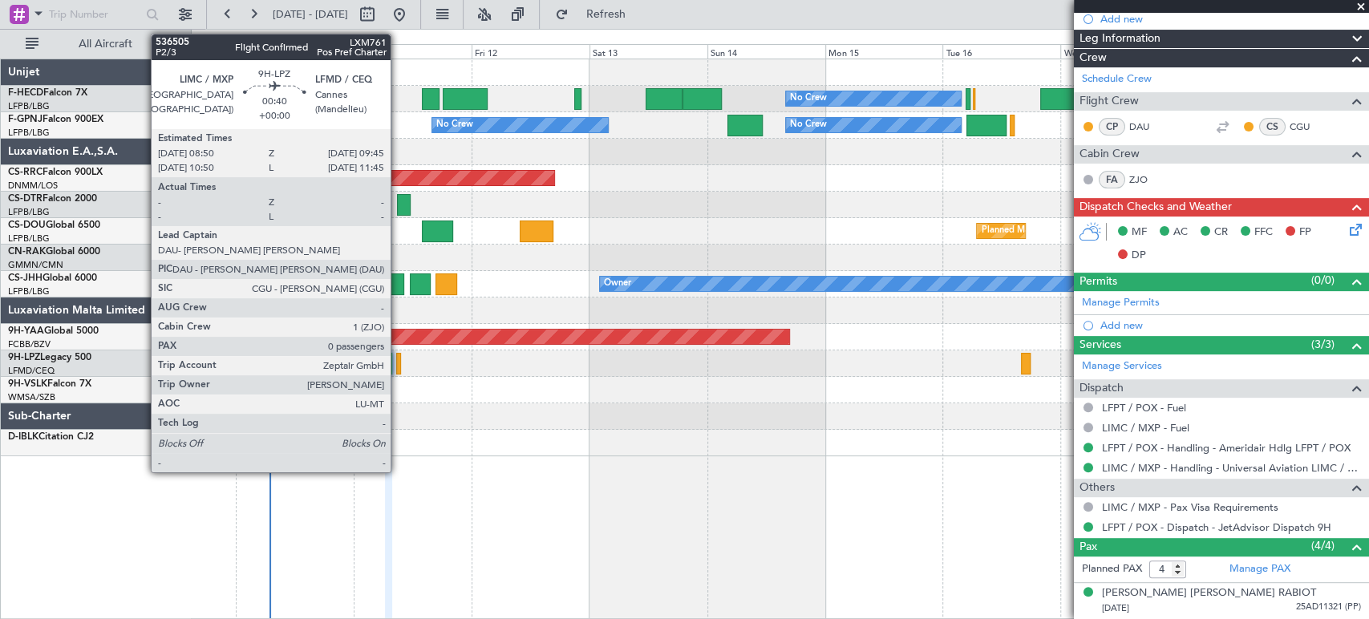 The height and width of the screenshot is (619, 1369). Describe the element at coordinates (26, 331) in the screenshot. I see `span: 9H-YAA` at that location.